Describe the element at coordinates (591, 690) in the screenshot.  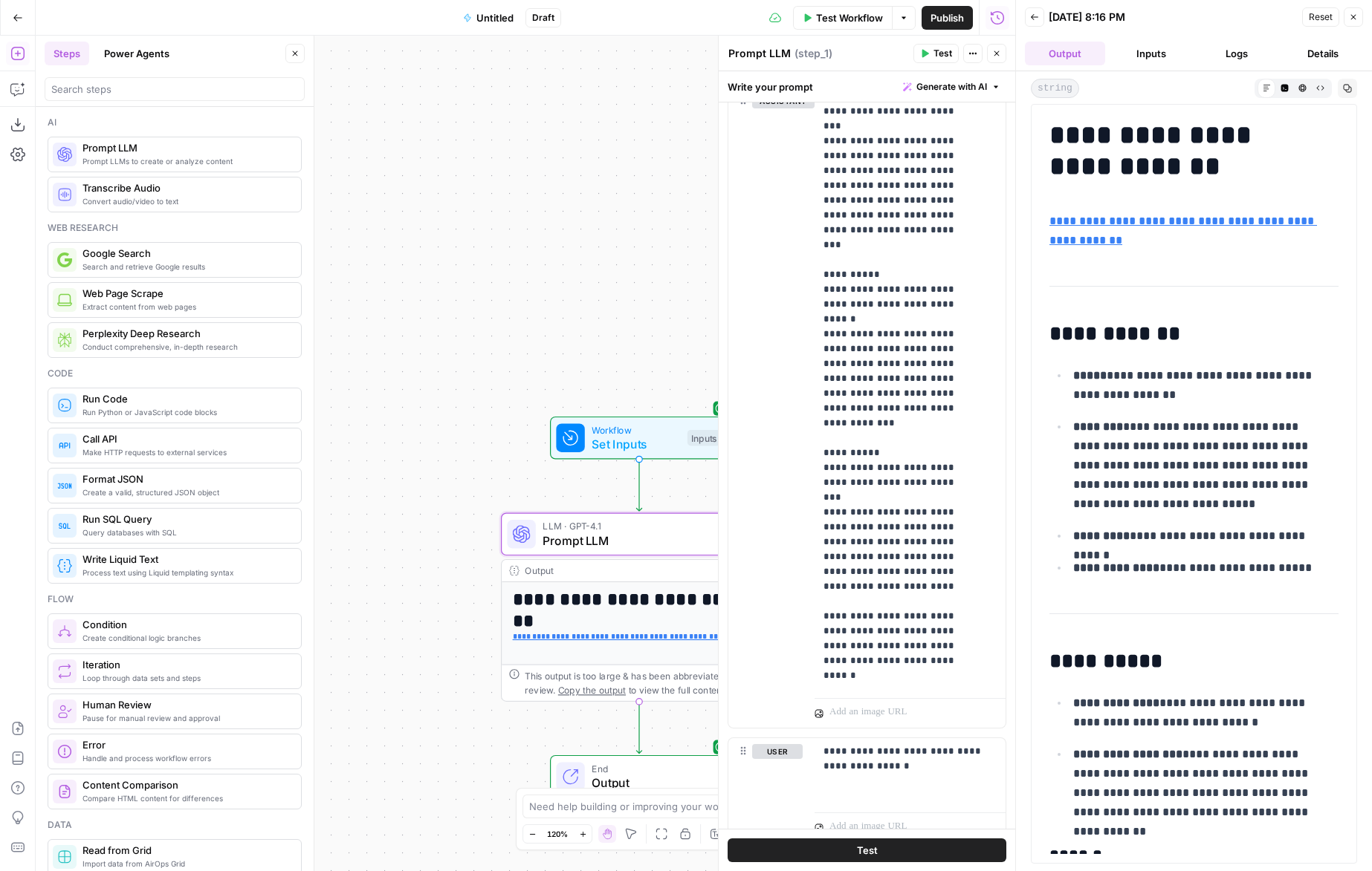
I see `span: Copy the output` at that location.